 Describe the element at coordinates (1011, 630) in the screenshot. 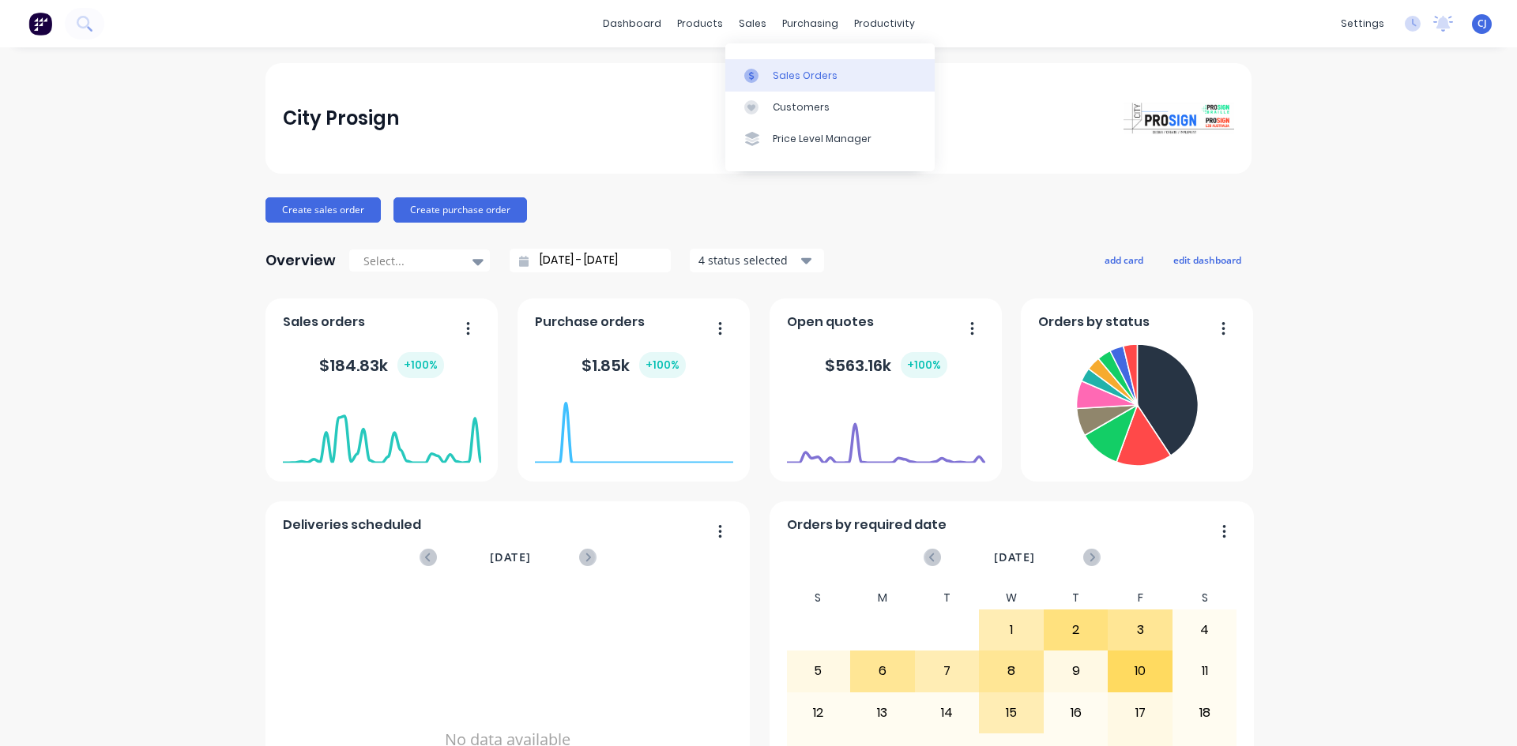

I see `div: 1` at that location.